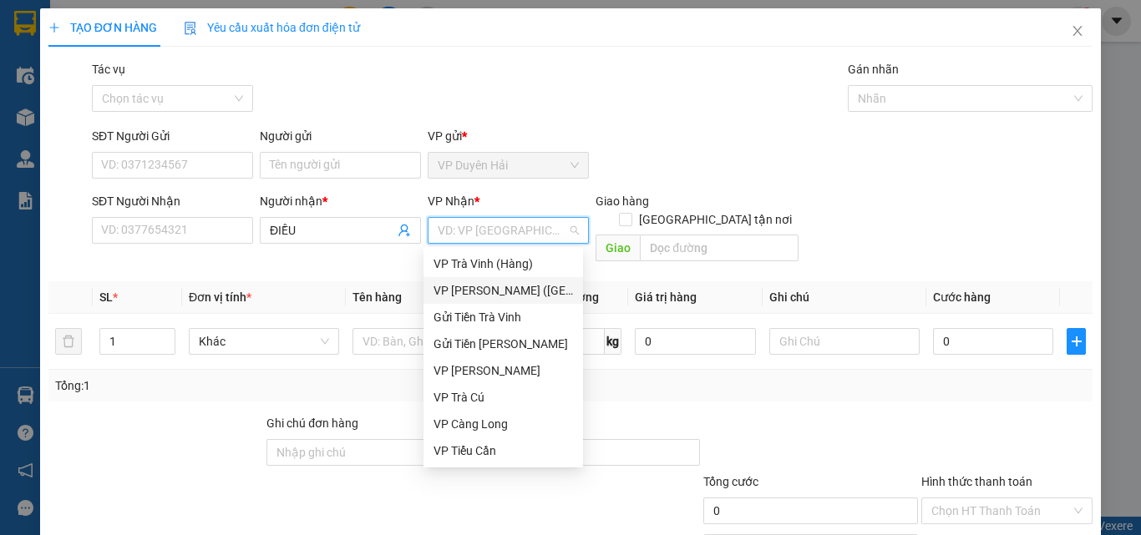 The height and width of the screenshot is (535, 1141). What do you see at coordinates (976, 482) in the screenshot?
I see `label: Hình thức thanh toán` at bounding box center [976, 482].